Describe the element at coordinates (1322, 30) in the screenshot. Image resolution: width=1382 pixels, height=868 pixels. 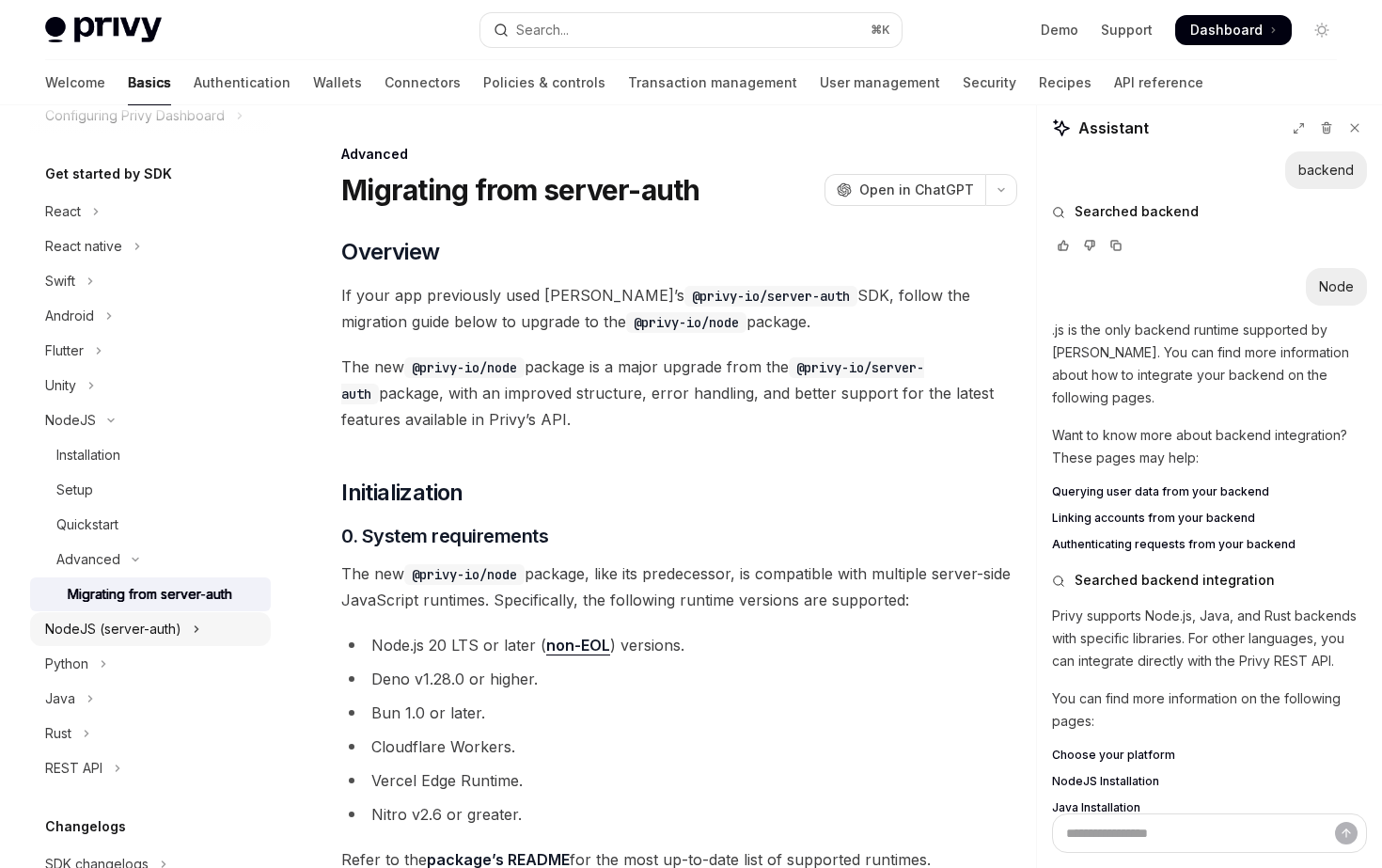
I see `button: Toggle dark mode` at that location.